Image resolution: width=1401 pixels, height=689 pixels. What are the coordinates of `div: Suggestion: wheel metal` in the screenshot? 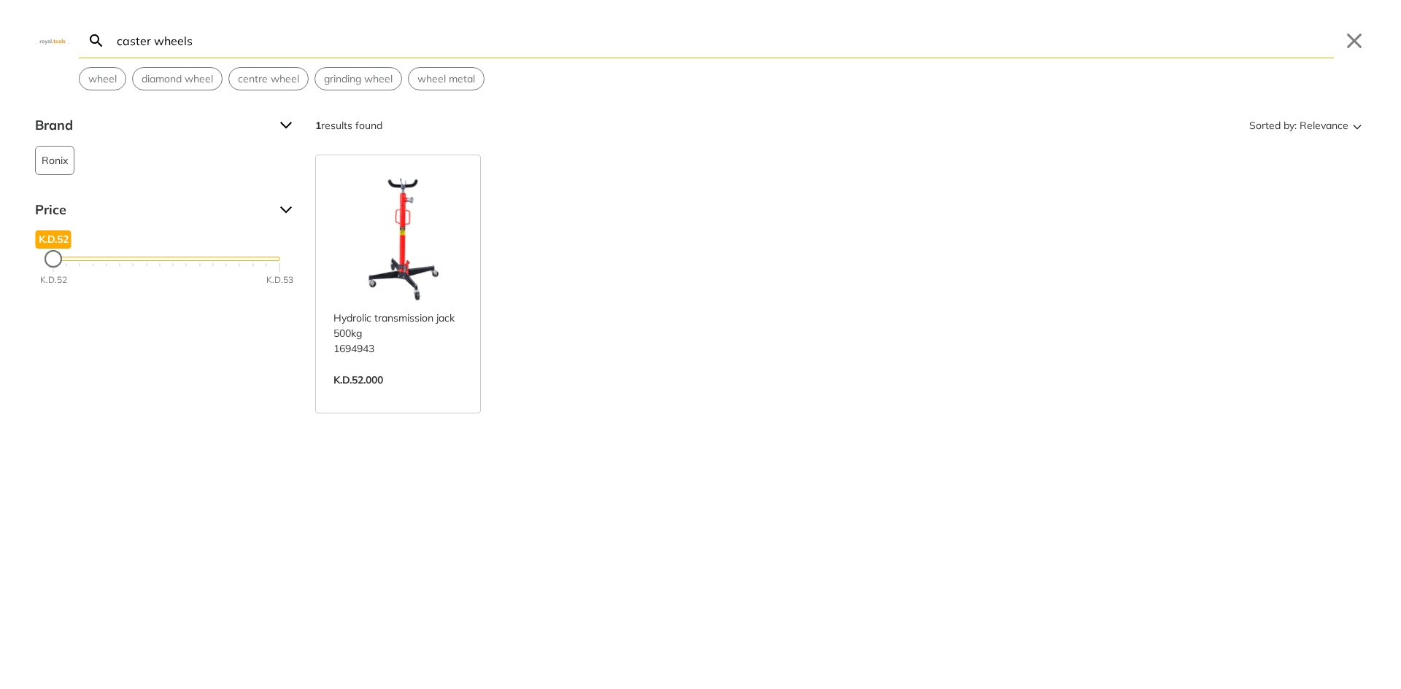 It's located at (446, 79).